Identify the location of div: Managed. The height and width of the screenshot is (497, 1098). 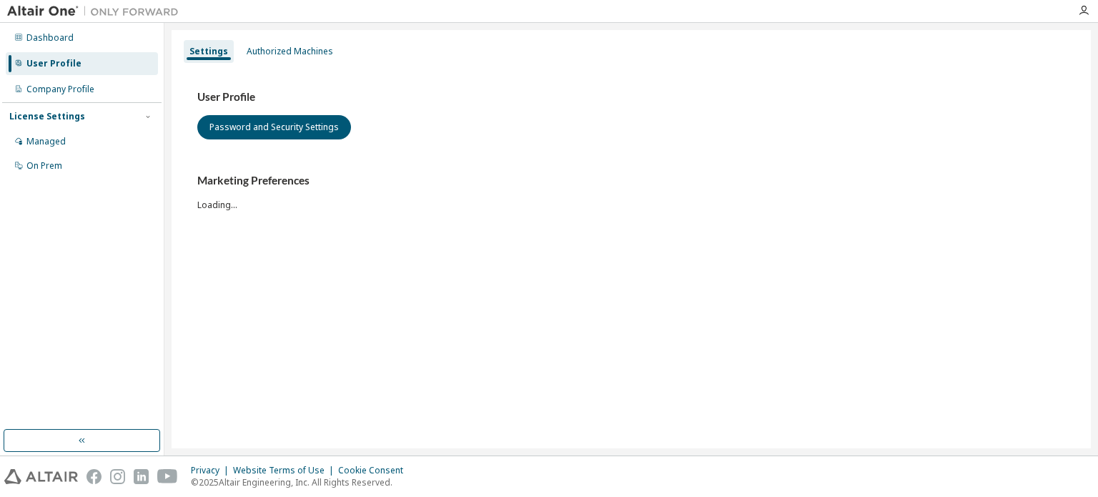
(46, 142).